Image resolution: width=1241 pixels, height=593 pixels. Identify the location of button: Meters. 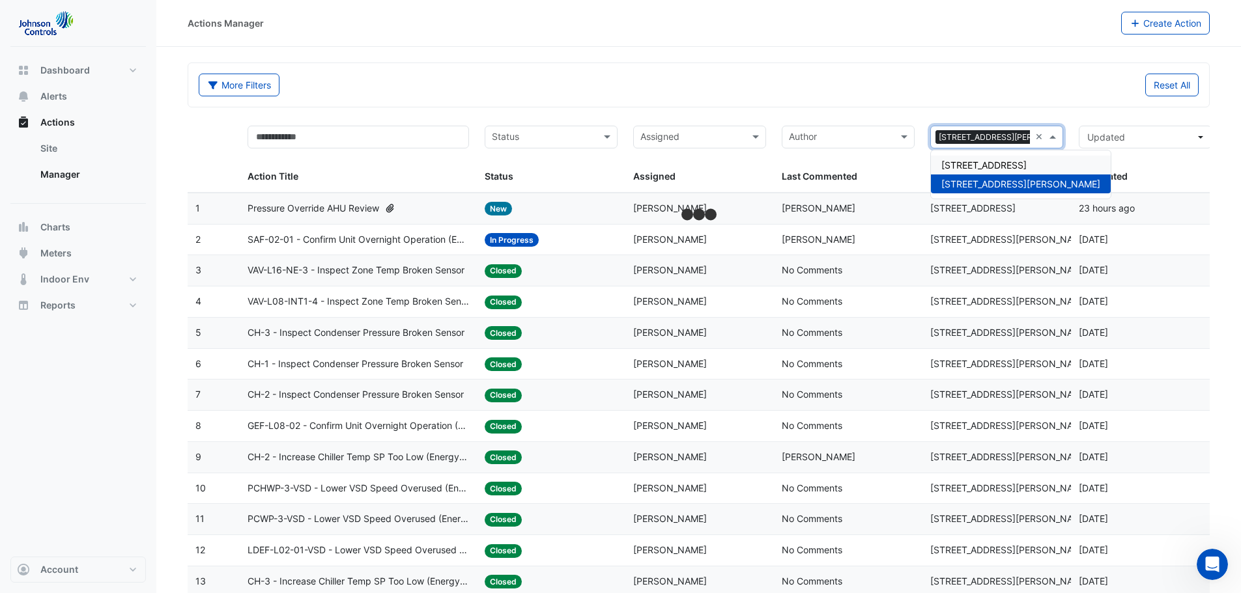
(78, 253).